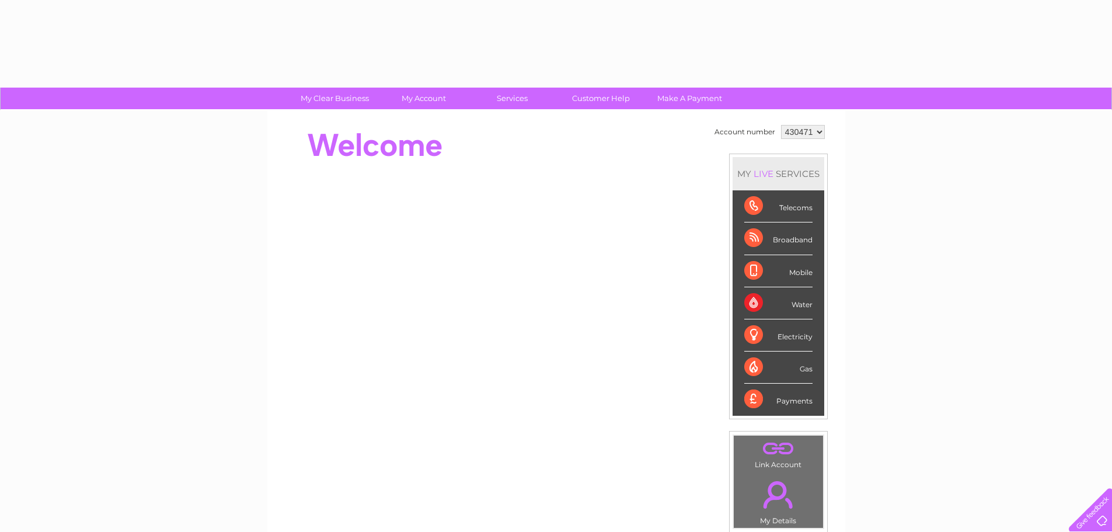 Image resolution: width=1112 pixels, height=532 pixels. Describe the element at coordinates (764, 173) in the screenshot. I see `div: LIVE` at that location.